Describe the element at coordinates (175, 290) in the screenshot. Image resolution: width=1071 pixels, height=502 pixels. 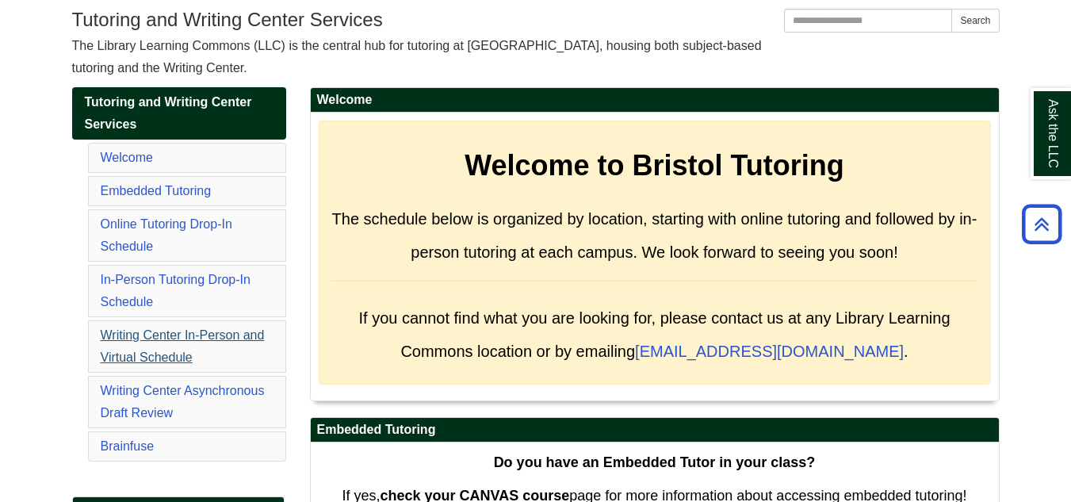
I see `a: In-Person Tutoring Drop-In Schedule` at that location.